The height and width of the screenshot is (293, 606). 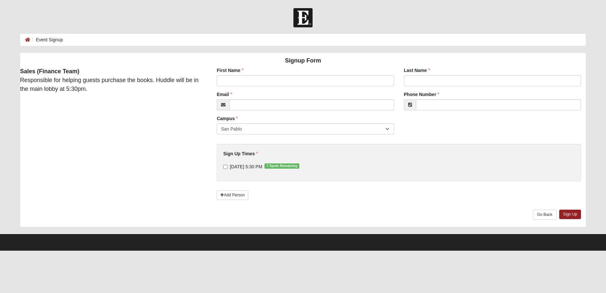 I want to click on label: Sign Up Times, so click(x=241, y=153).